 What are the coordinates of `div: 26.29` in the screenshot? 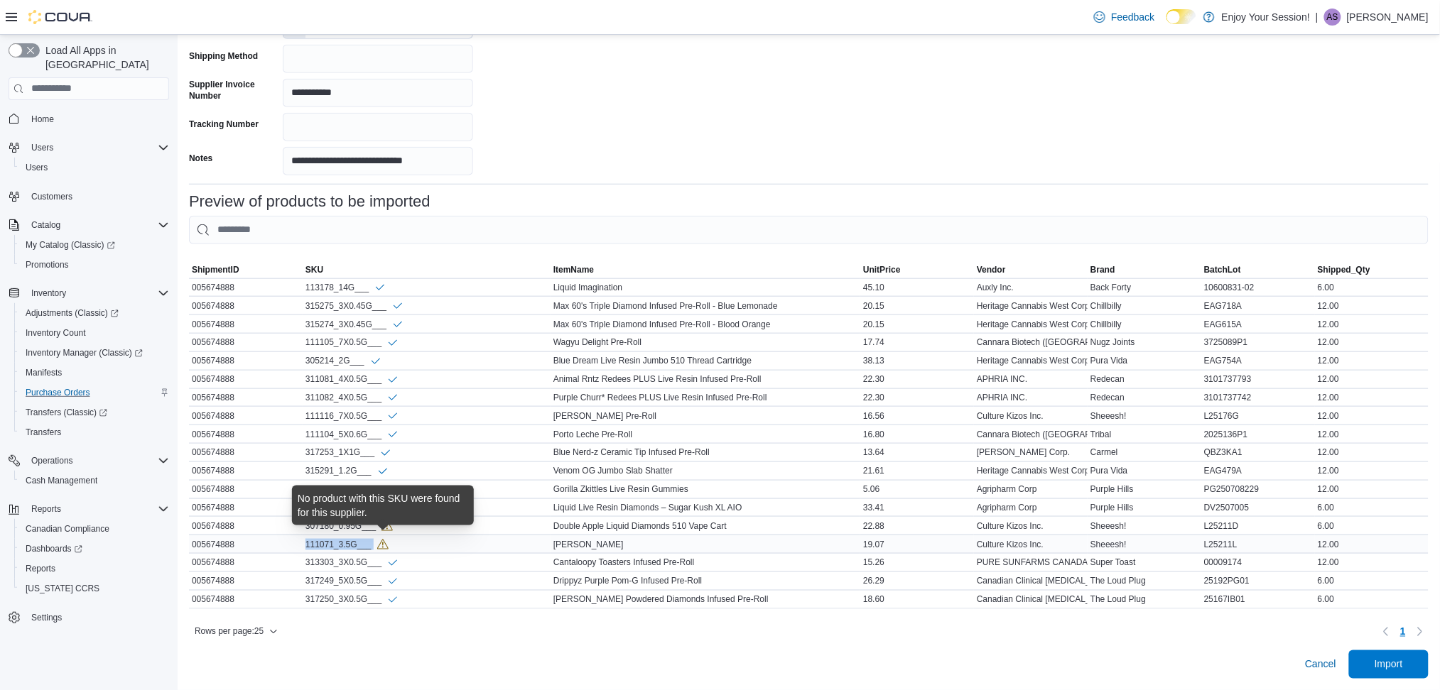 It's located at (917, 581).